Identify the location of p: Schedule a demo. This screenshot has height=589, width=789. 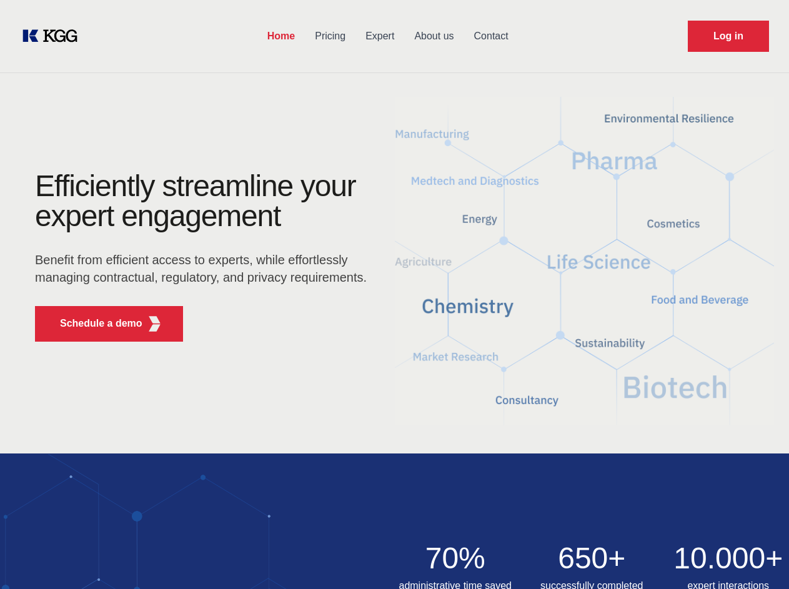
(101, 323).